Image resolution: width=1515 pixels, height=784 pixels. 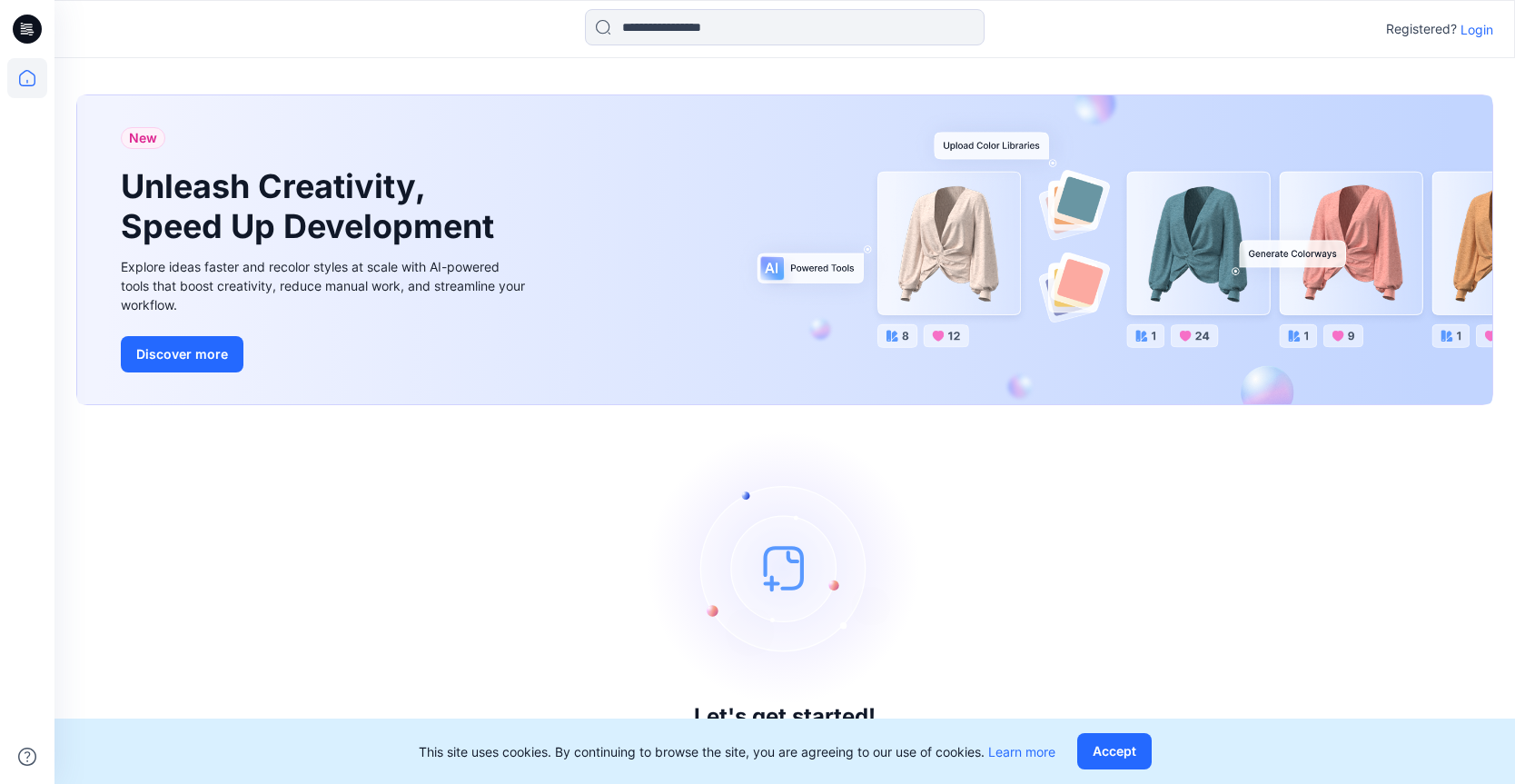 What do you see at coordinates (1115, 751) in the screenshot?
I see `button: Accept` at bounding box center [1115, 751].